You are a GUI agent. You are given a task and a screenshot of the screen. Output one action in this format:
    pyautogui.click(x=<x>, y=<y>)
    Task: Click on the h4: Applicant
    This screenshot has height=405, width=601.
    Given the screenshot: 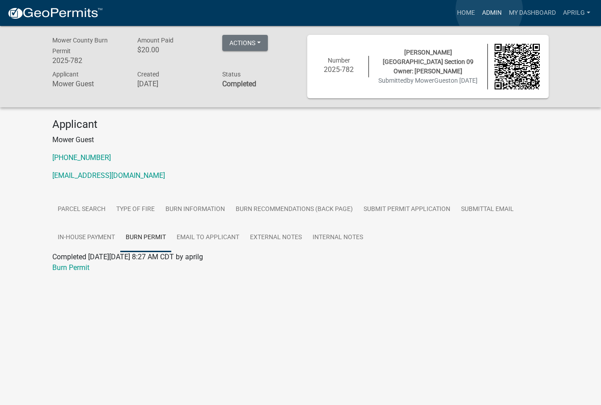 What is the action you would take?
    pyautogui.click(x=300, y=124)
    